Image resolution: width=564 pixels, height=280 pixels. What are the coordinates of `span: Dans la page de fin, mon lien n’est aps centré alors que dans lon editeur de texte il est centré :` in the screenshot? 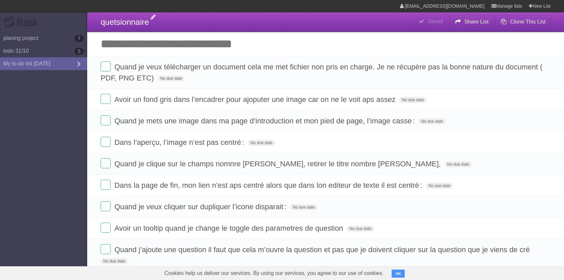 It's located at (269, 185).